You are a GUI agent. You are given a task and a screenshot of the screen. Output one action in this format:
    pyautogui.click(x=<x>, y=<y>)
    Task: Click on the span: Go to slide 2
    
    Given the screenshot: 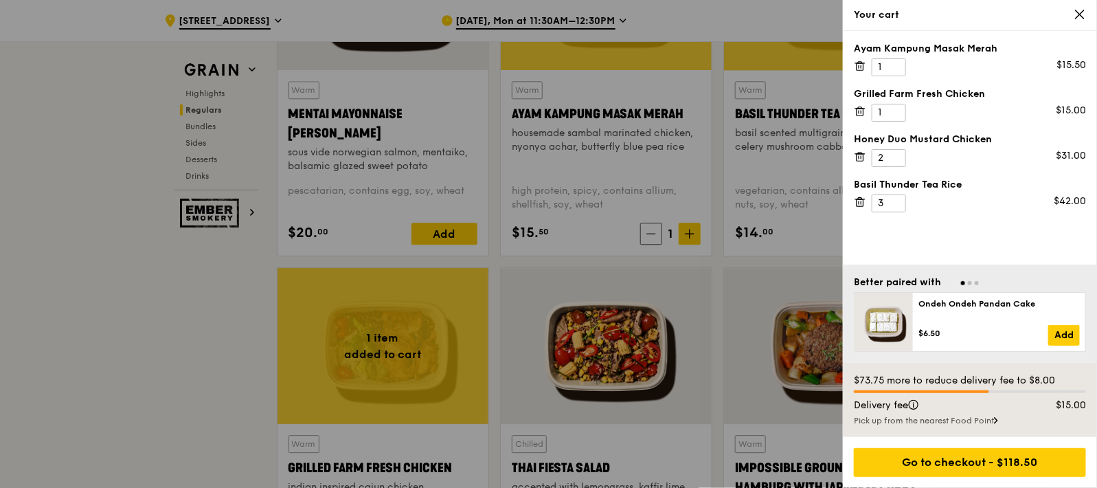 What is the action you would take?
    pyautogui.click(x=970, y=283)
    